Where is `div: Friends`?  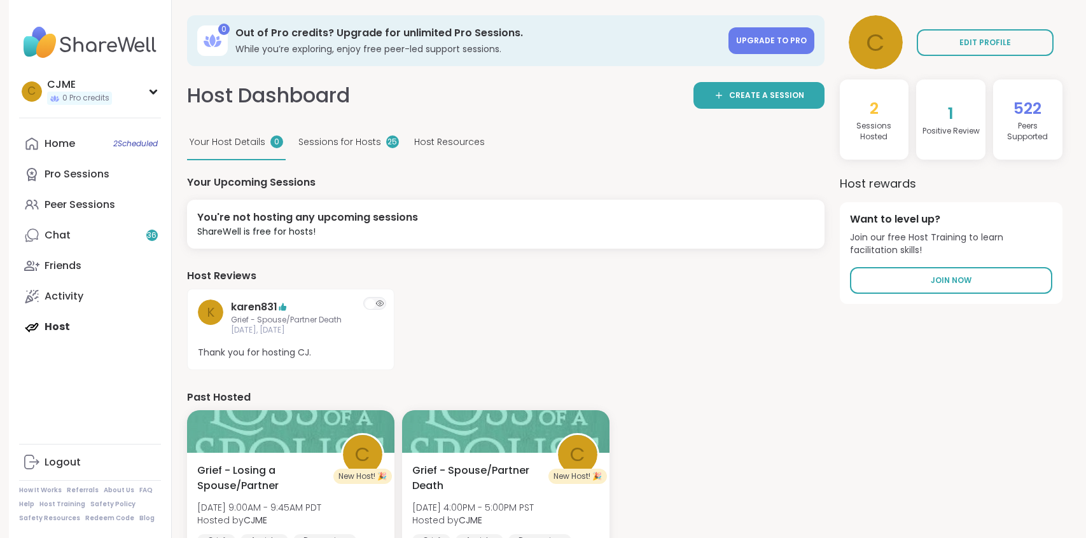 div: Friends is located at coordinates (63, 266).